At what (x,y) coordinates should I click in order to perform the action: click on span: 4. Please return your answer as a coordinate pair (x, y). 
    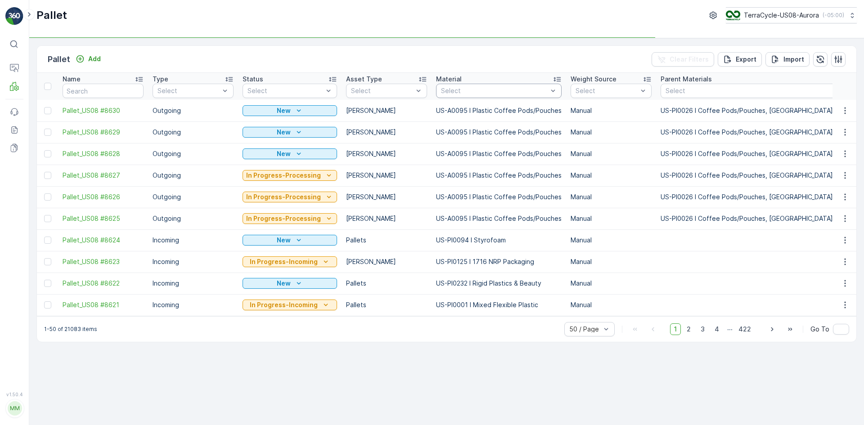
    Looking at the image, I should click on (717, 330).